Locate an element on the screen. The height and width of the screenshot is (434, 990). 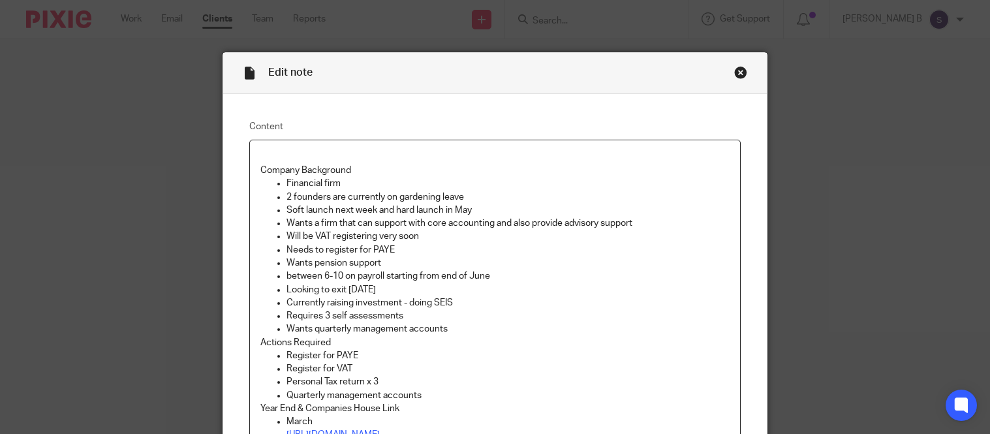
p: Wants a firm that can support with core accounting and also provide advisory support is located at coordinates (508, 223).